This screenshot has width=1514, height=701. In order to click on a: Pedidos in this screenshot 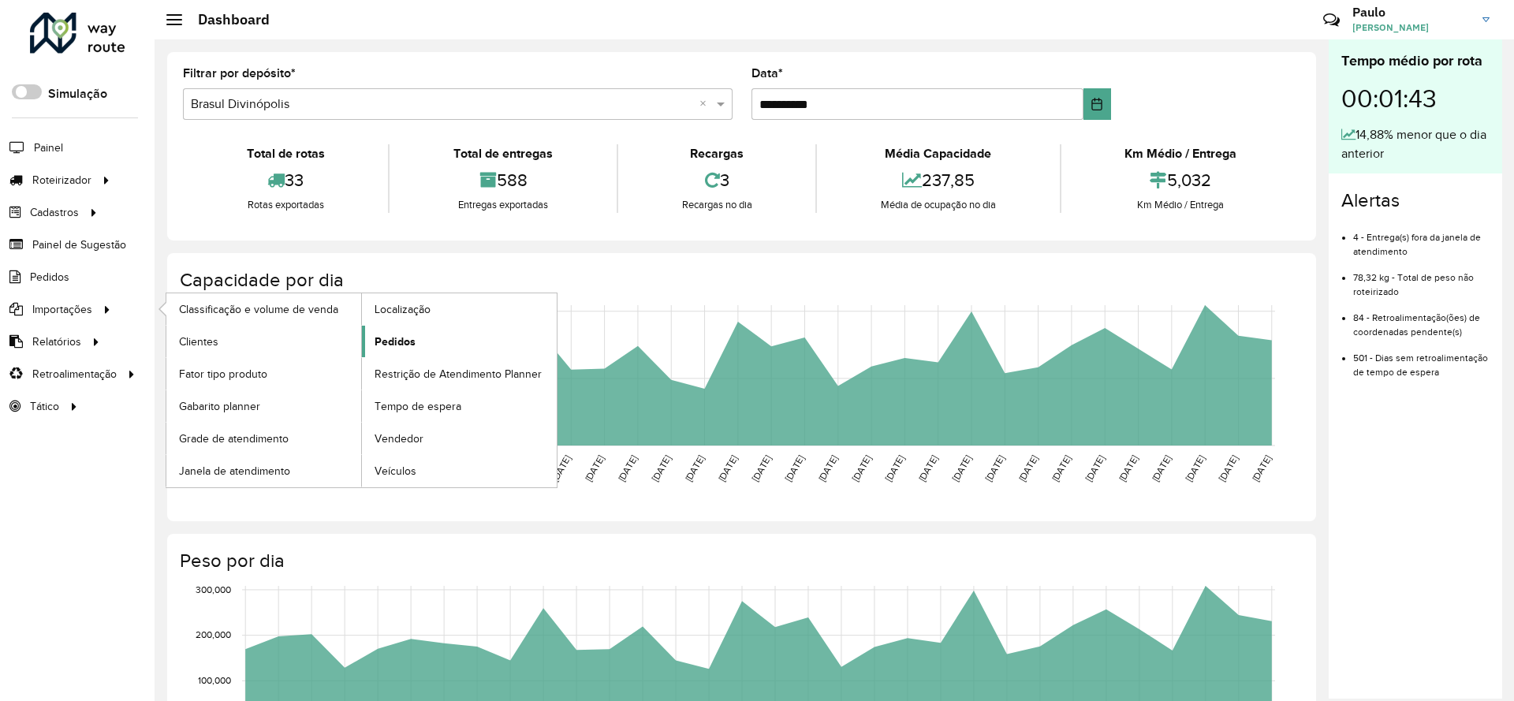, I will do `click(459, 341)`.